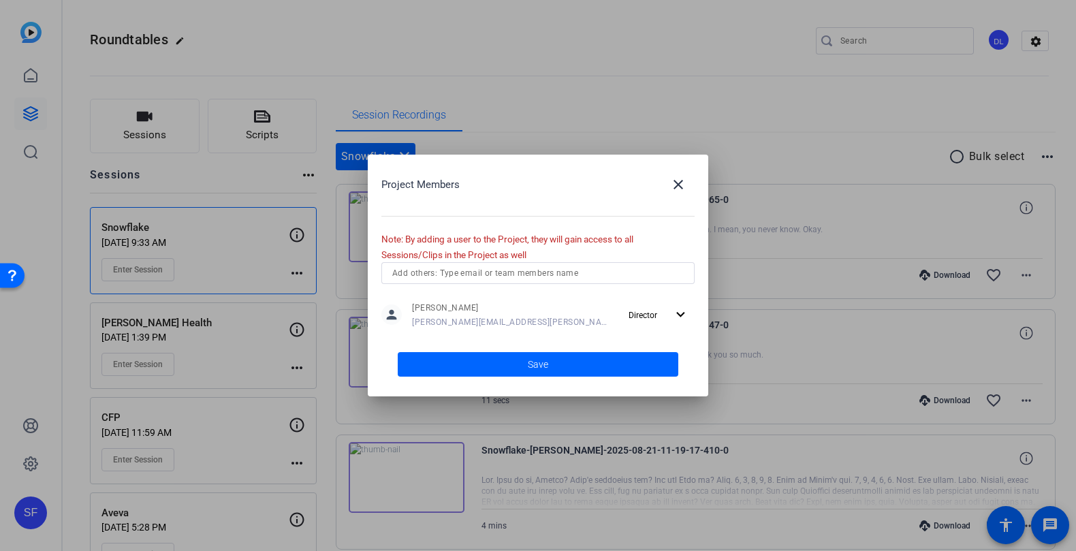 The height and width of the screenshot is (551, 1076). Describe the element at coordinates (538, 184) in the screenshot. I see `div: Project Members` at that location.